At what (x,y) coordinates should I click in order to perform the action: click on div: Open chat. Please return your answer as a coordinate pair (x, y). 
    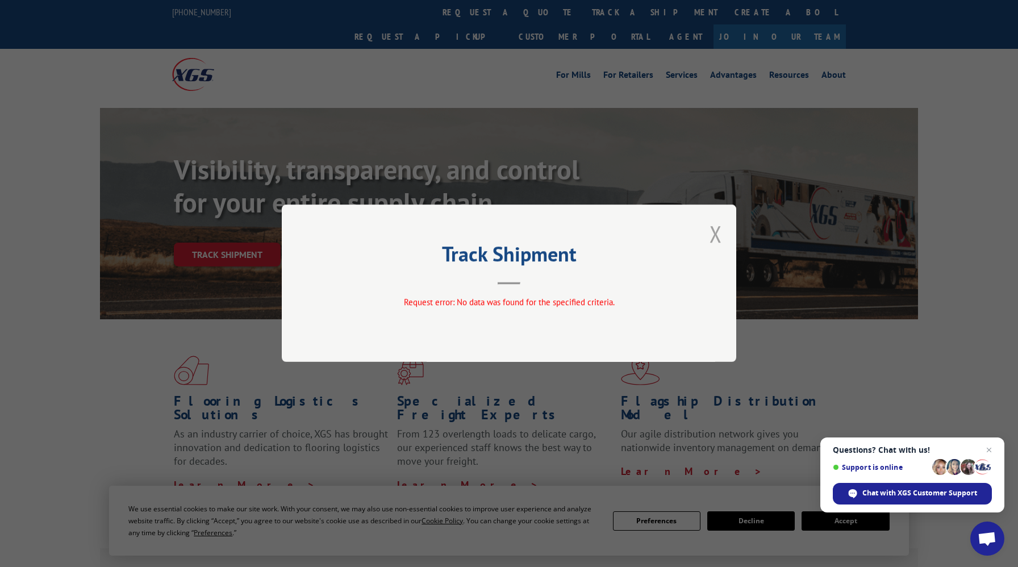
    Looking at the image, I should click on (987, 538).